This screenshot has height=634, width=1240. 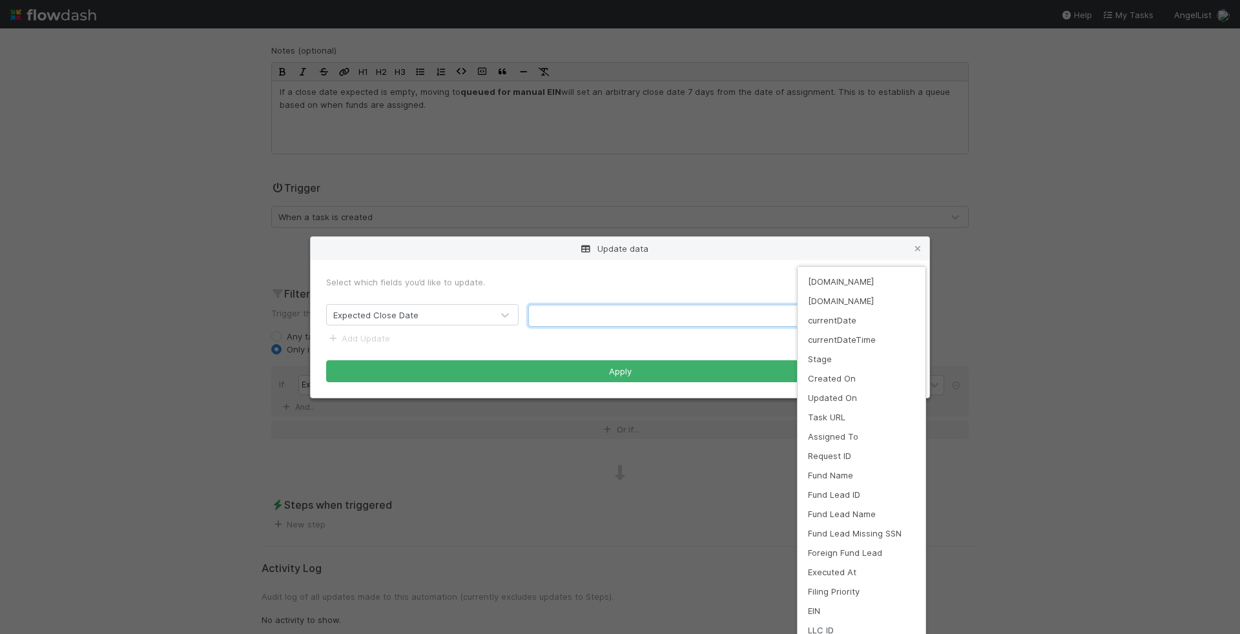 I want to click on div: Task URL, so click(x=861, y=417).